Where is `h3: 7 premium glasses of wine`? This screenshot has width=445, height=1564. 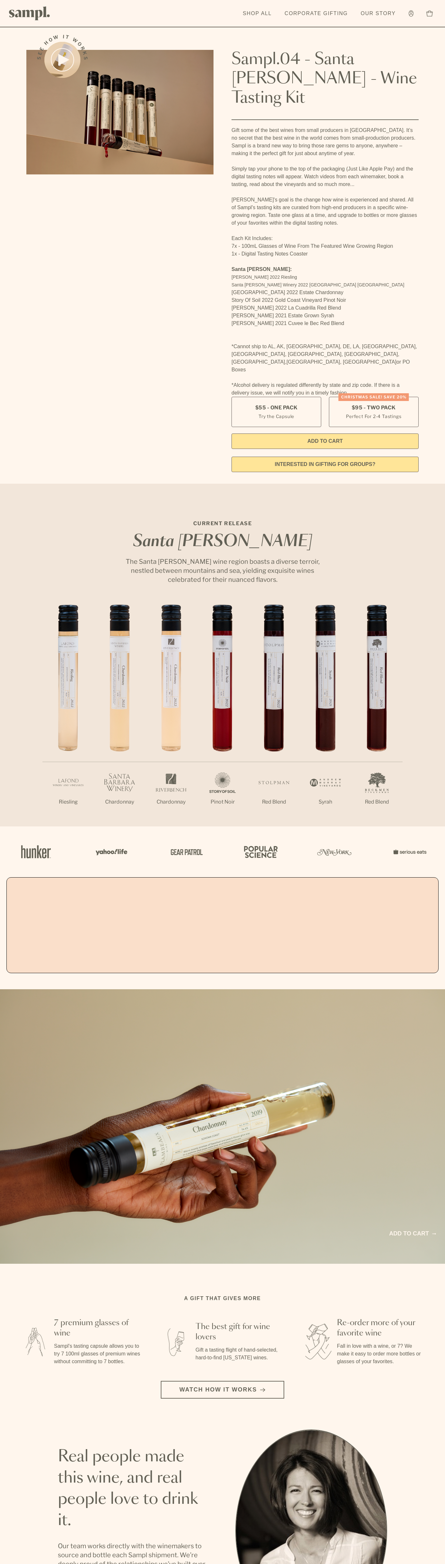
h3: 7 premium glasses of wine is located at coordinates (98, 1328).